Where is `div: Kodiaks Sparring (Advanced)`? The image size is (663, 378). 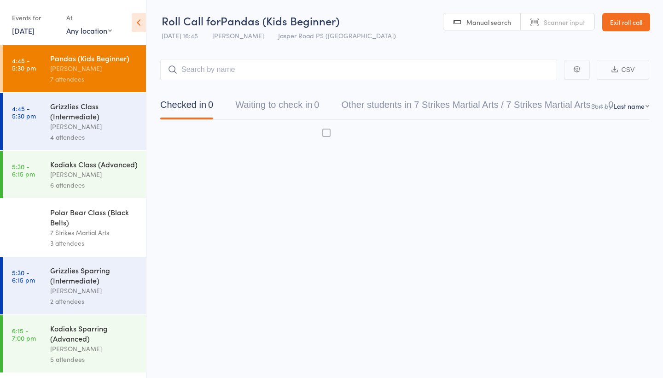
div: Kodiaks Sparring (Advanced) is located at coordinates (94, 333).